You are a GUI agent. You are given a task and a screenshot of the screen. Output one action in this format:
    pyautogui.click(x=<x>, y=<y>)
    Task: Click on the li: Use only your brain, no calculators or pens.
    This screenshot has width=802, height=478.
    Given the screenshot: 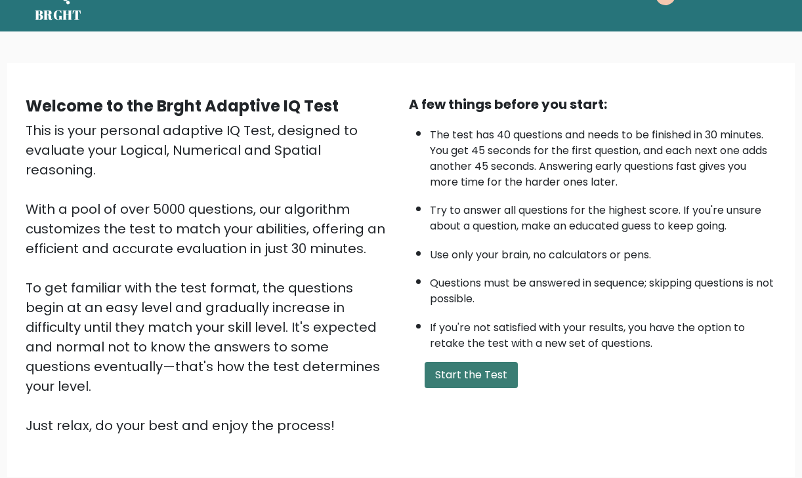 What is the action you would take?
    pyautogui.click(x=603, y=252)
    